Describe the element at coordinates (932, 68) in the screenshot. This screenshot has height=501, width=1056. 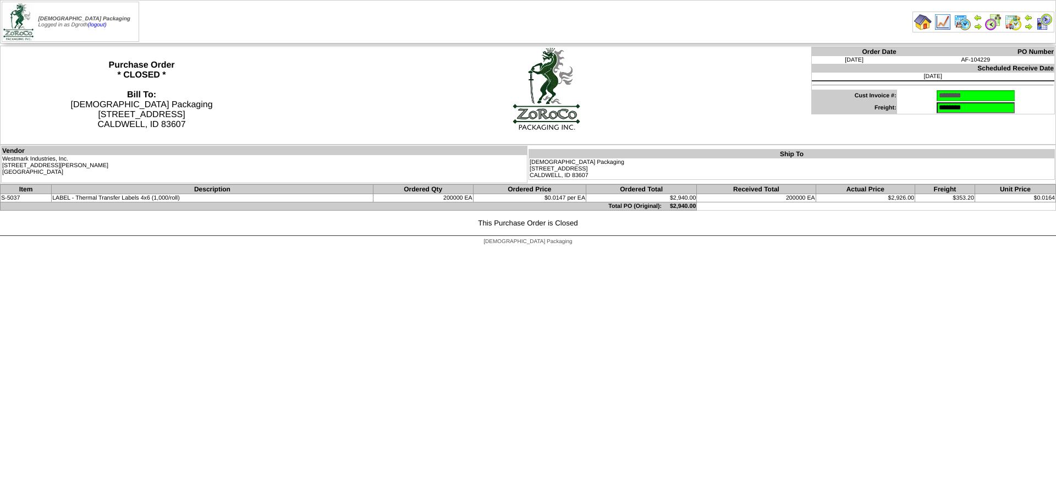
I see `th: Scheduled Receive Date` at that location.